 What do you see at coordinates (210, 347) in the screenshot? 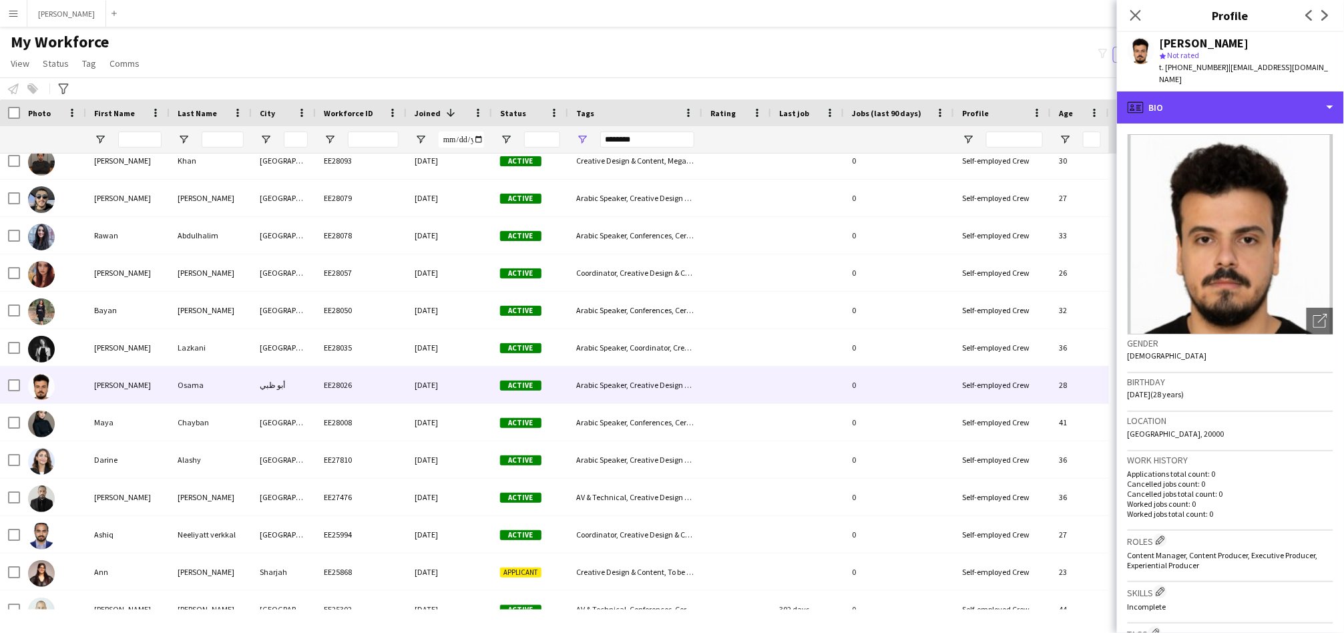
I see `div: Lazkani` at bounding box center [210, 347].